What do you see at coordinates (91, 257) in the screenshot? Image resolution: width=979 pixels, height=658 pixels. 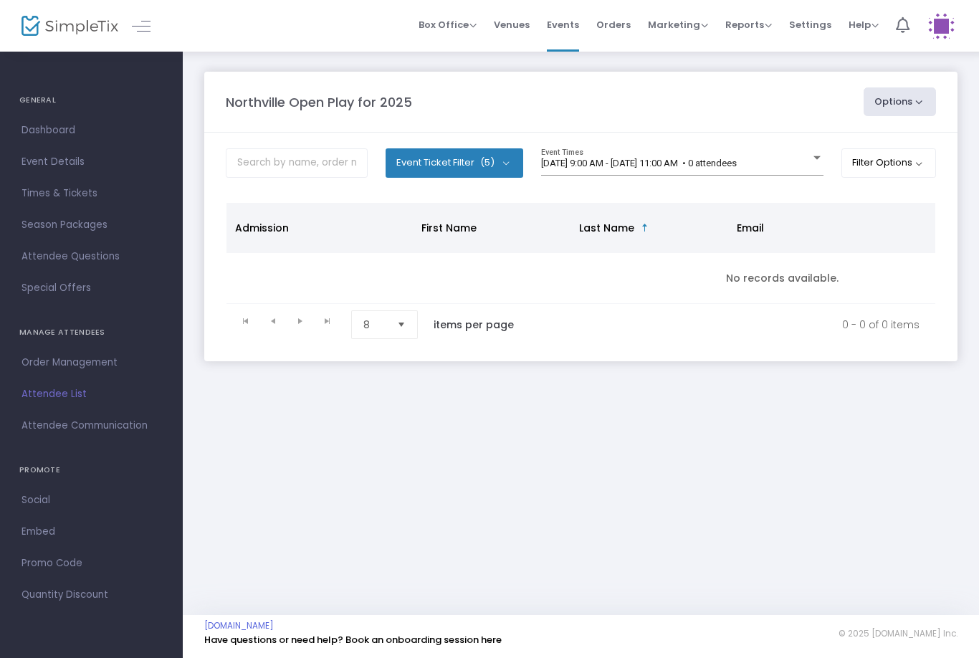 I see `span: Attendee Questions` at bounding box center [91, 257].